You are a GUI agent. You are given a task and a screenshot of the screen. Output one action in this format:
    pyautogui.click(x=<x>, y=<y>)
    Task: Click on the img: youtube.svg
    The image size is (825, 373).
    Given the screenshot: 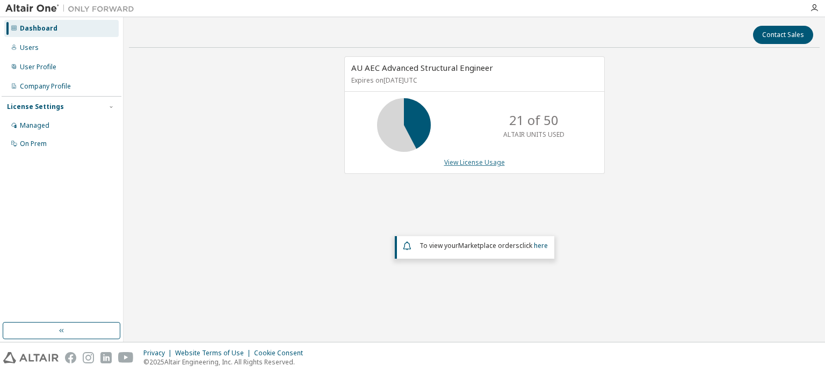 What is the action you would take?
    pyautogui.click(x=126, y=358)
    